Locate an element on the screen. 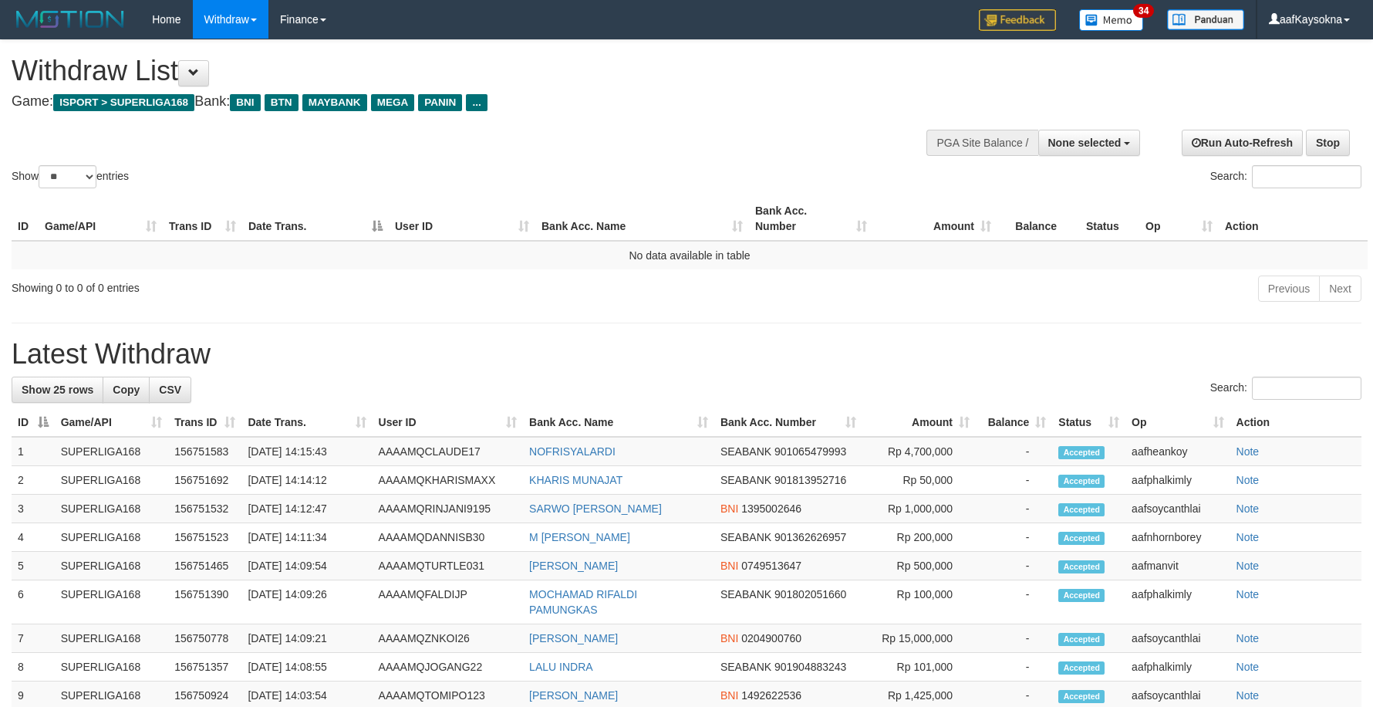 The width and height of the screenshot is (1373, 707). span: Copy 901065479993 to clipboard is located at coordinates (810, 451).